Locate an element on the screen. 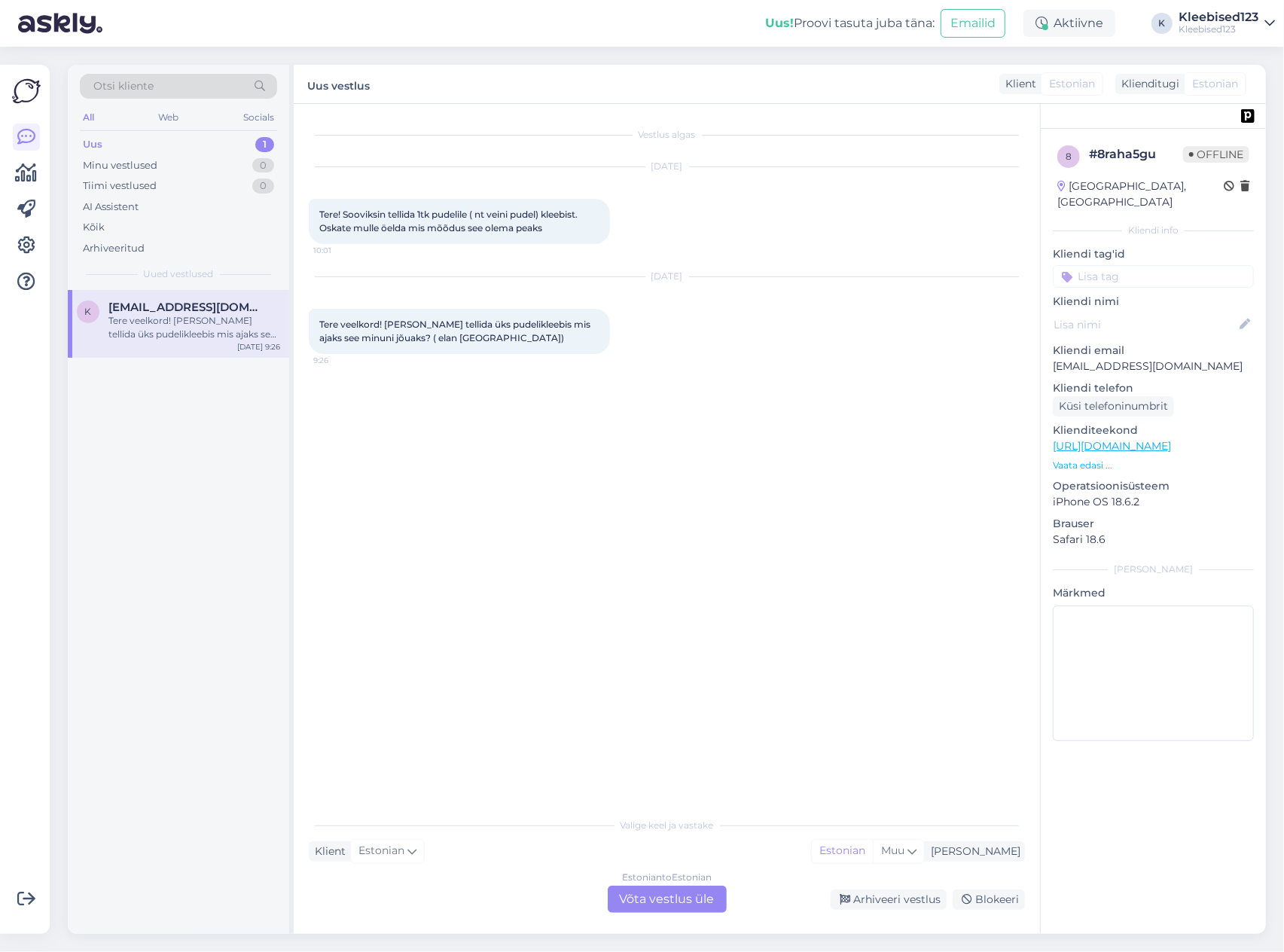  input: Lisa tag is located at coordinates (1153, 276).